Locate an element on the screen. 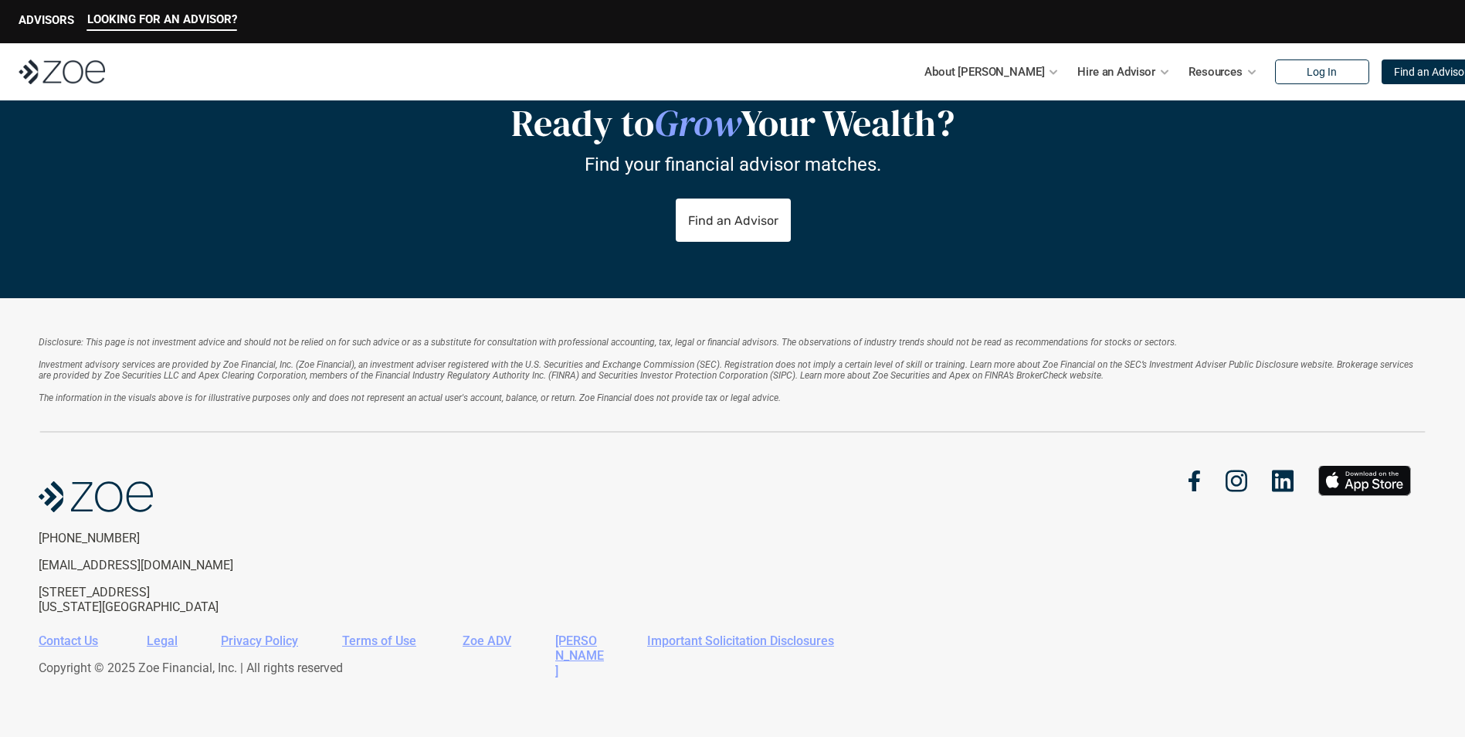 Image resolution: width=1465 pixels, height=737 pixels. p: Find an Advisor is located at coordinates (732, 220).